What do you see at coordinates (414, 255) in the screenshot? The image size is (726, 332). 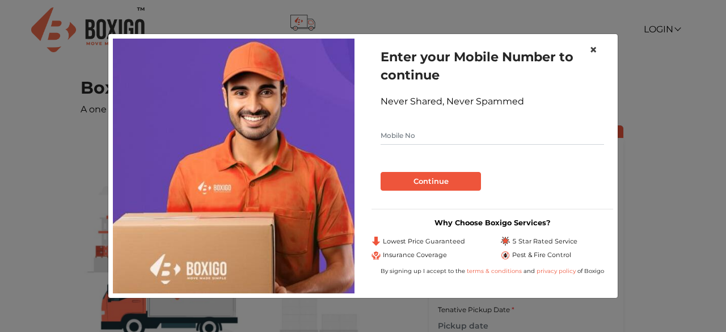 I see `span: Insurance Coverage` at bounding box center [414, 255].